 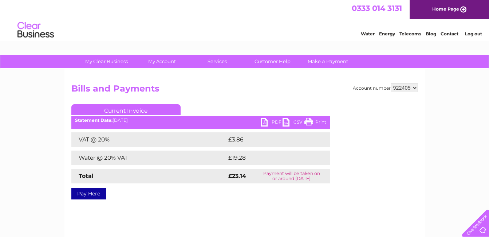 What do you see at coordinates (149, 139) in the screenshot?
I see `td: VAT @ 20%` at bounding box center [149, 139].